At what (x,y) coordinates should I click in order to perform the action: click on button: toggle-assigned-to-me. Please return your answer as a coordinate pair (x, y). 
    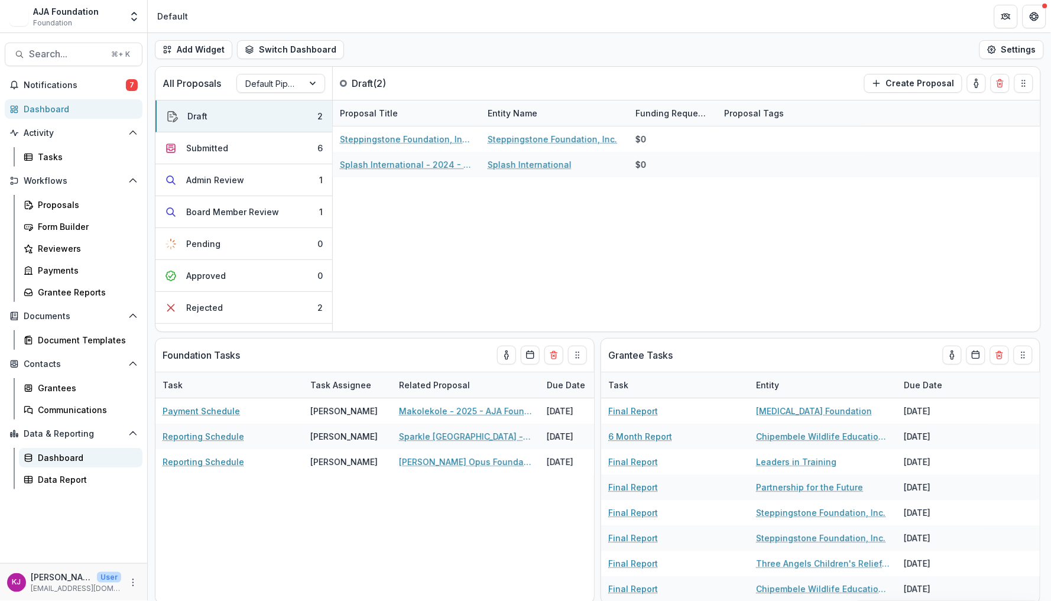
    Looking at the image, I should click on (507, 355).